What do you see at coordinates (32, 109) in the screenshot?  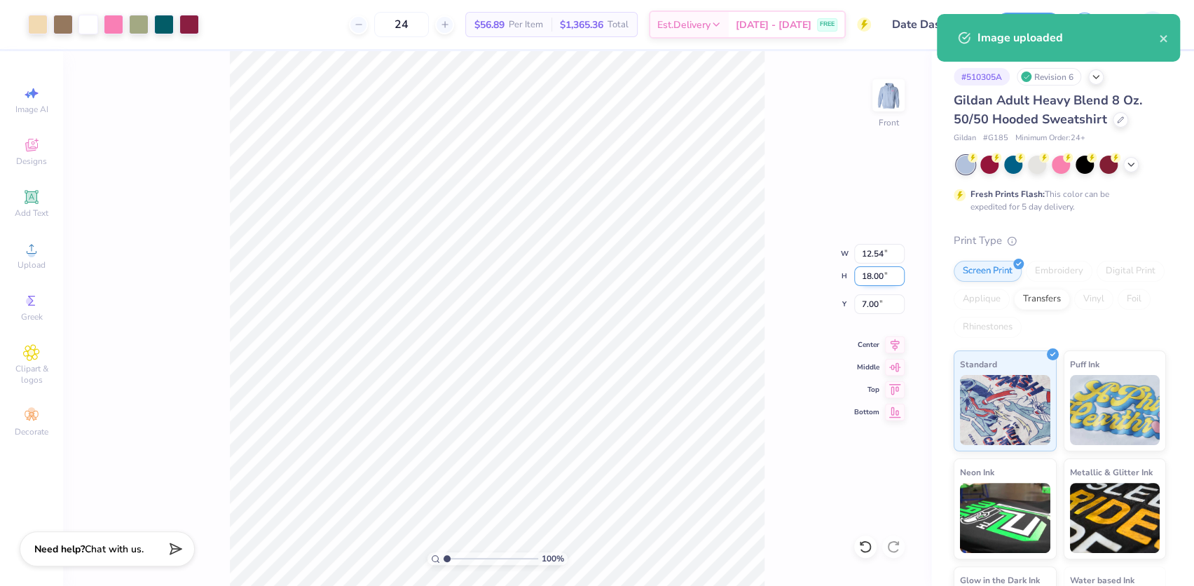 I see `span: Image AI` at bounding box center [32, 109].